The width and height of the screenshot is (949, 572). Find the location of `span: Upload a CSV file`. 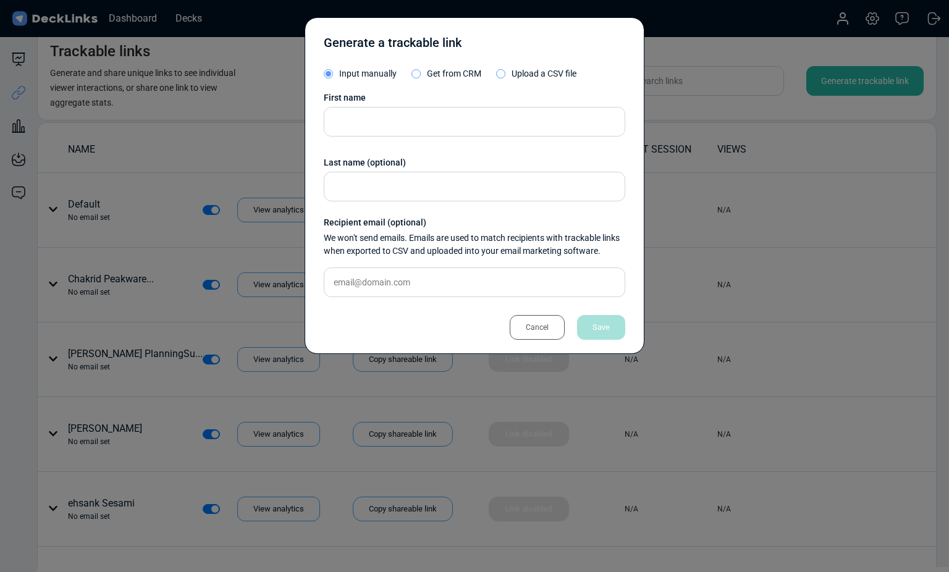

span: Upload a CSV file is located at coordinates (544, 74).